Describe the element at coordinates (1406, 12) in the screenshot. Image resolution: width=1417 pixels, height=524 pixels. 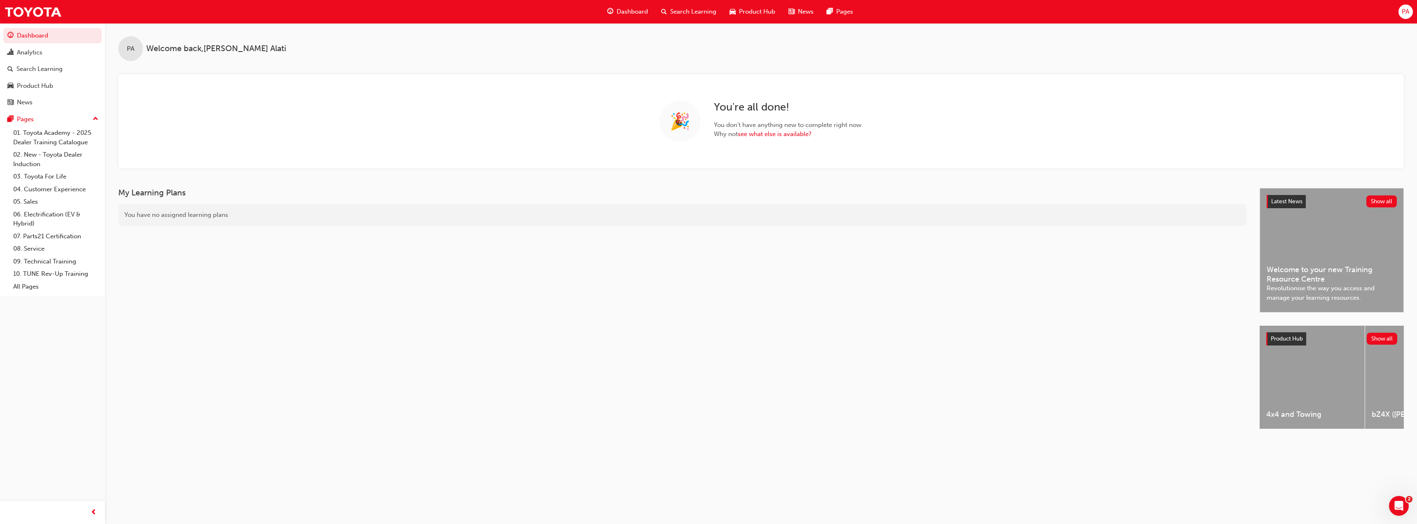
I see `button: PA` at that location.